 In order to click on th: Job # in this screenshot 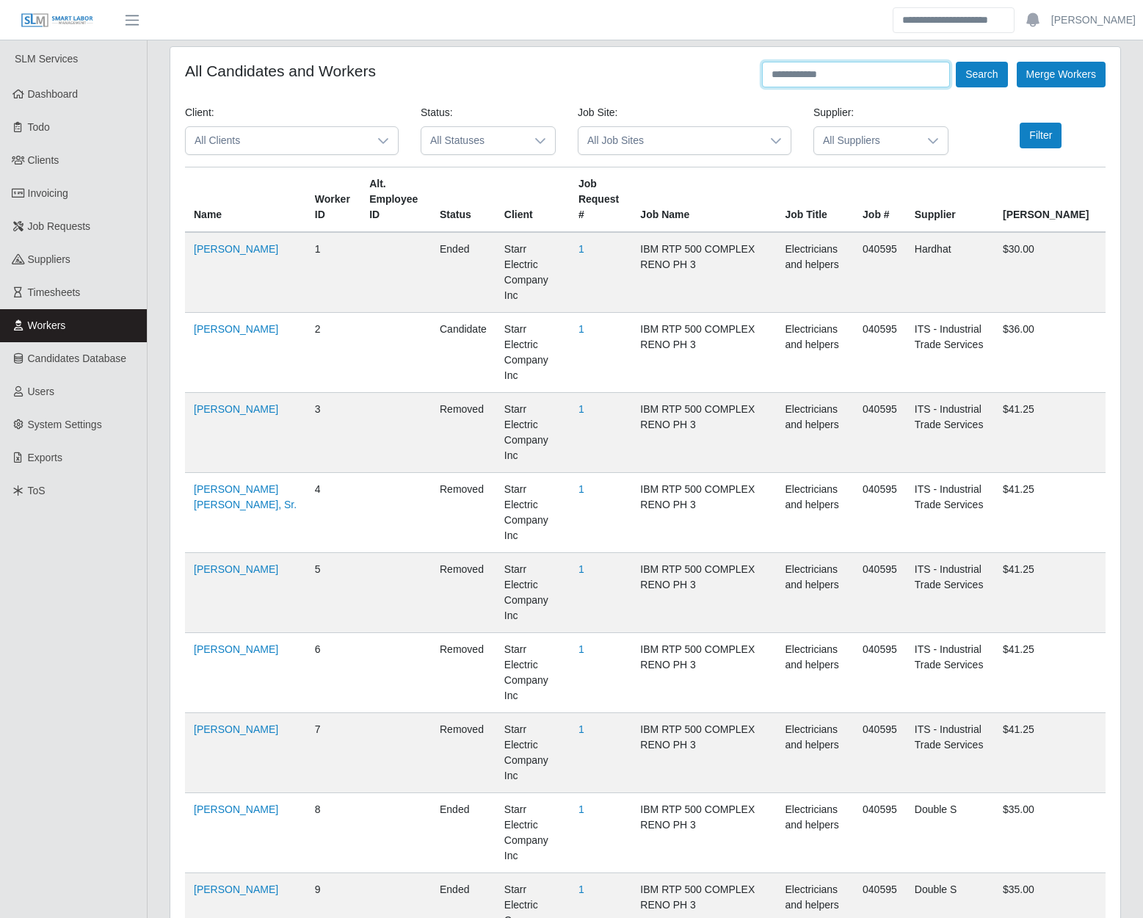, I will do `click(880, 200)`.